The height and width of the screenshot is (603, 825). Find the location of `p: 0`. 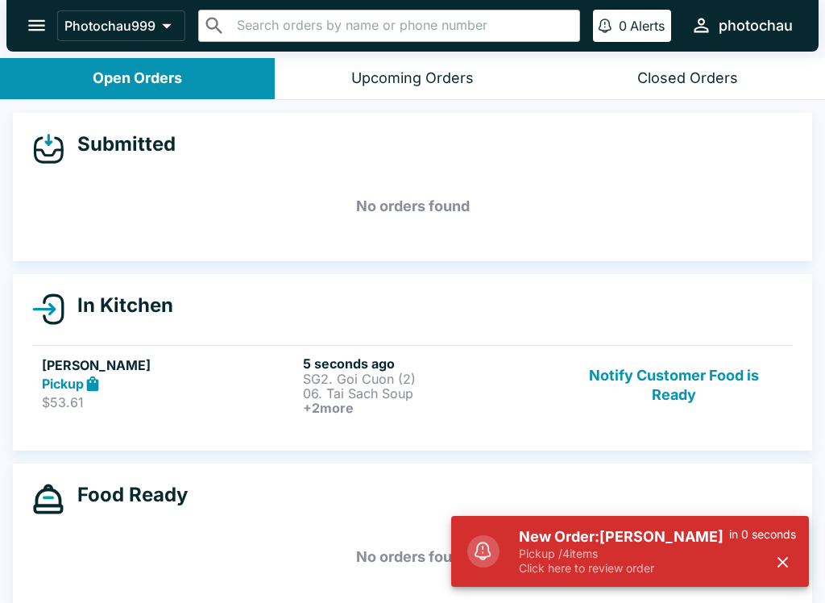

p: 0 is located at coordinates (623, 26).